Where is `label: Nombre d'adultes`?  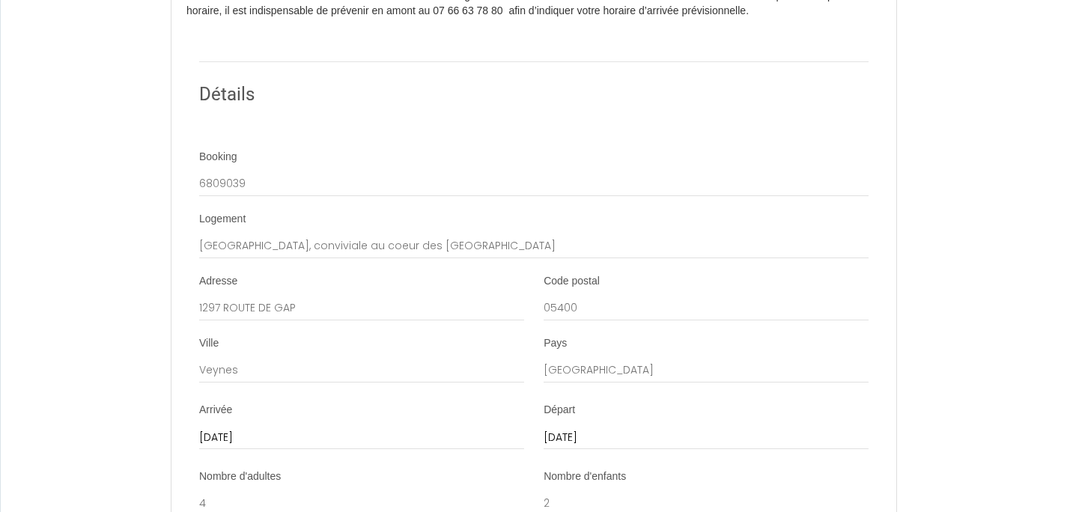 label: Nombre d'adultes is located at coordinates (240, 477).